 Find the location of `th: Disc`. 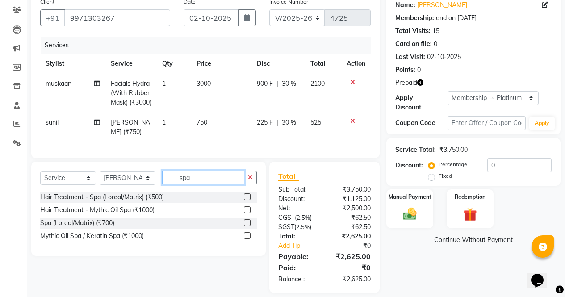

th: Disc is located at coordinates (278, 63).